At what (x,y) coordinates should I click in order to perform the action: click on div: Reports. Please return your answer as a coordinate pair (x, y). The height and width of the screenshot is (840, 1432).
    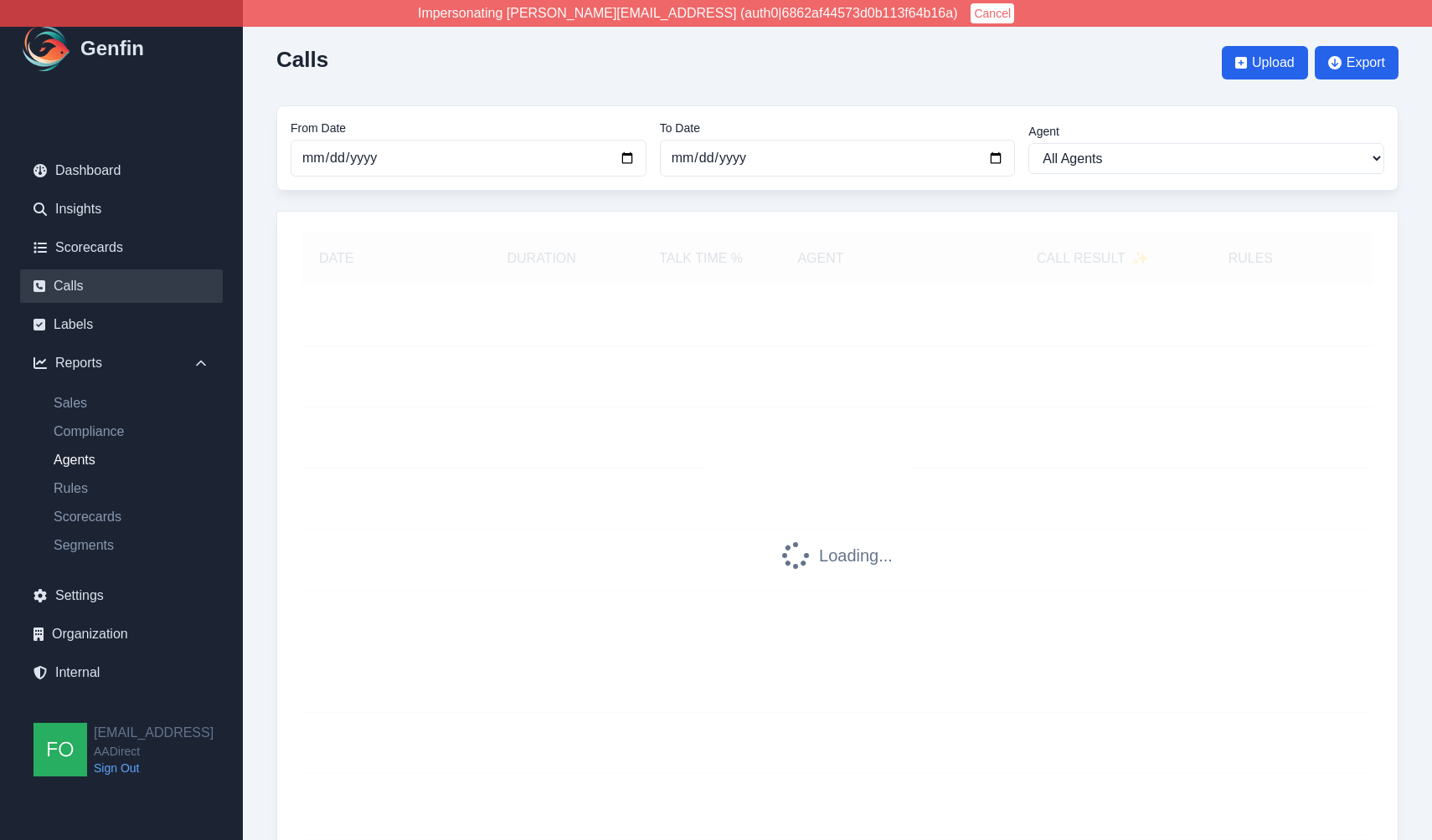
    Looking at the image, I should click on (121, 363).